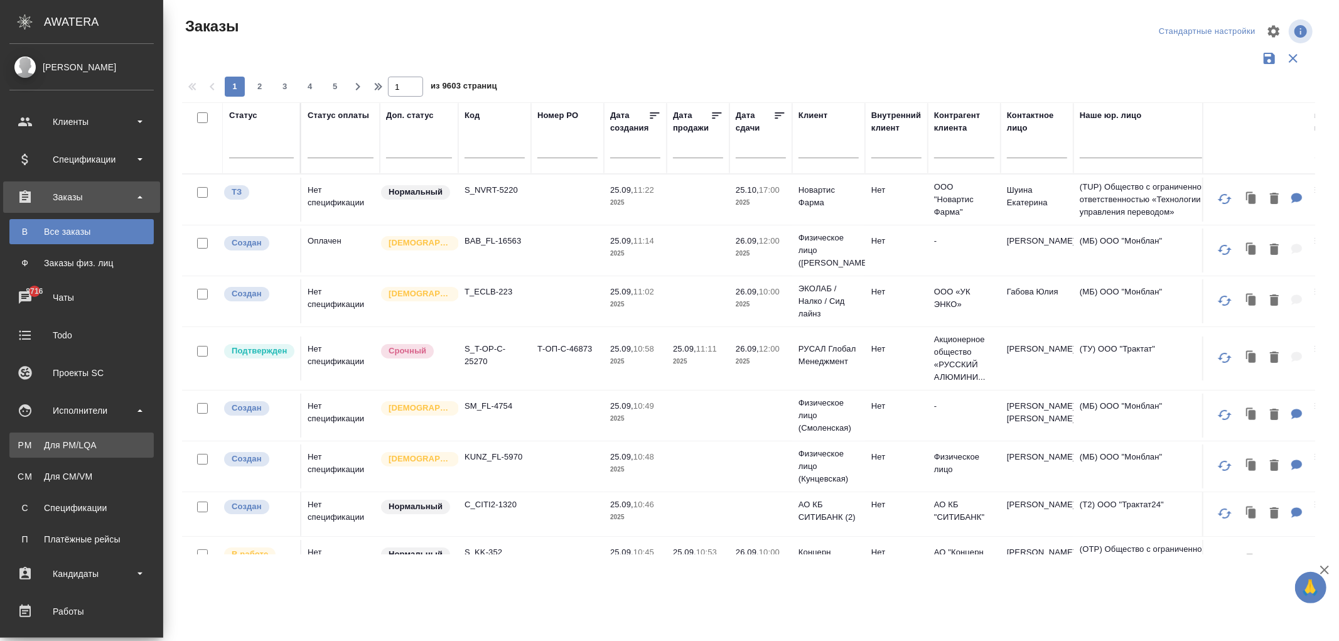 This screenshot has height=641, width=1339. Describe the element at coordinates (644, 406) in the screenshot. I see `p: 10:49` at that location.